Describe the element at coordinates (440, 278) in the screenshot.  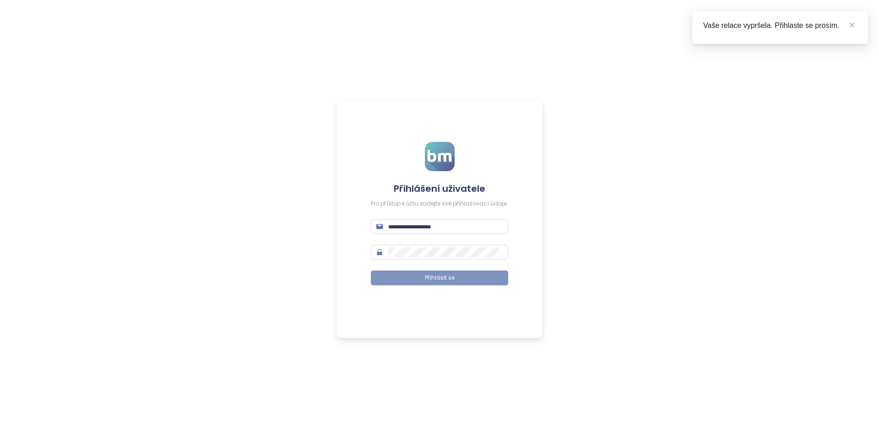
I see `button: Přihlásit se` at that location.